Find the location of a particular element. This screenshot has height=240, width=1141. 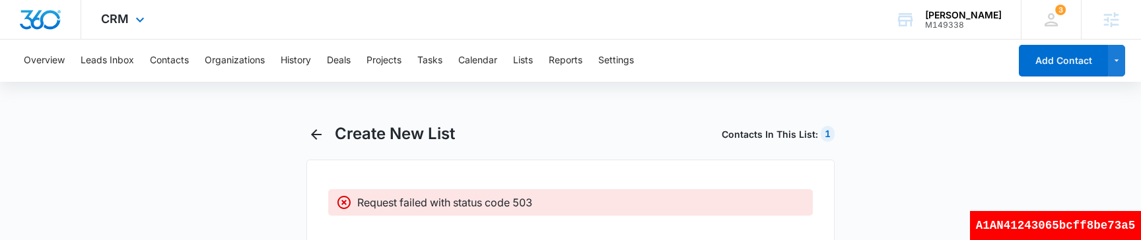

button: History is located at coordinates (296, 61).